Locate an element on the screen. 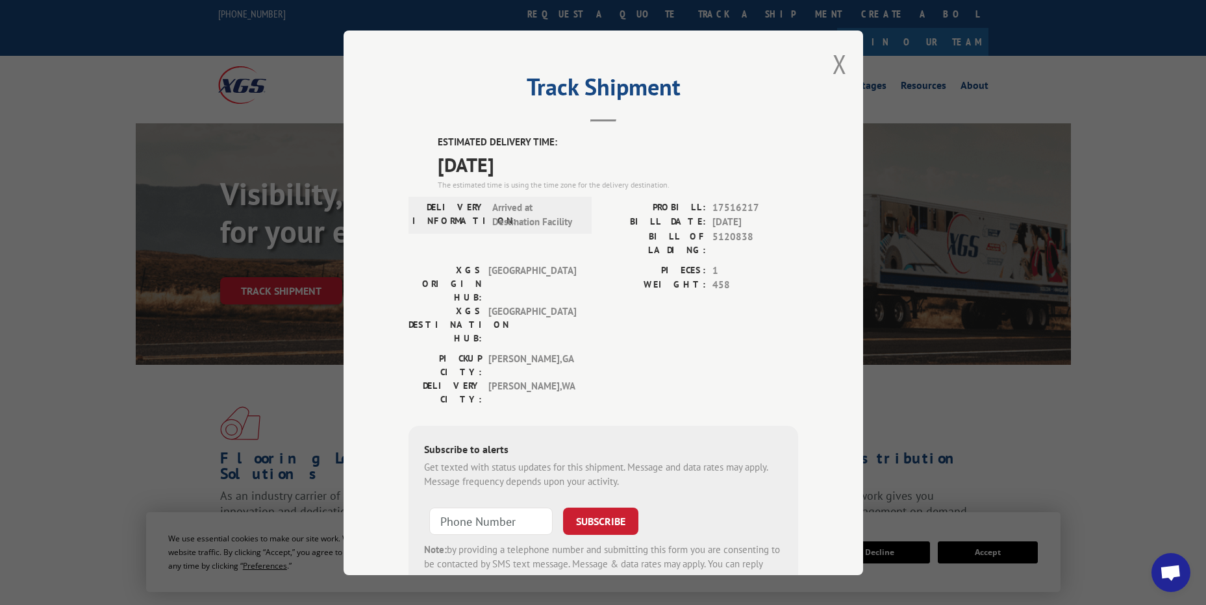 This screenshot has width=1206, height=605. span: 458 is located at coordinates (755, 285).